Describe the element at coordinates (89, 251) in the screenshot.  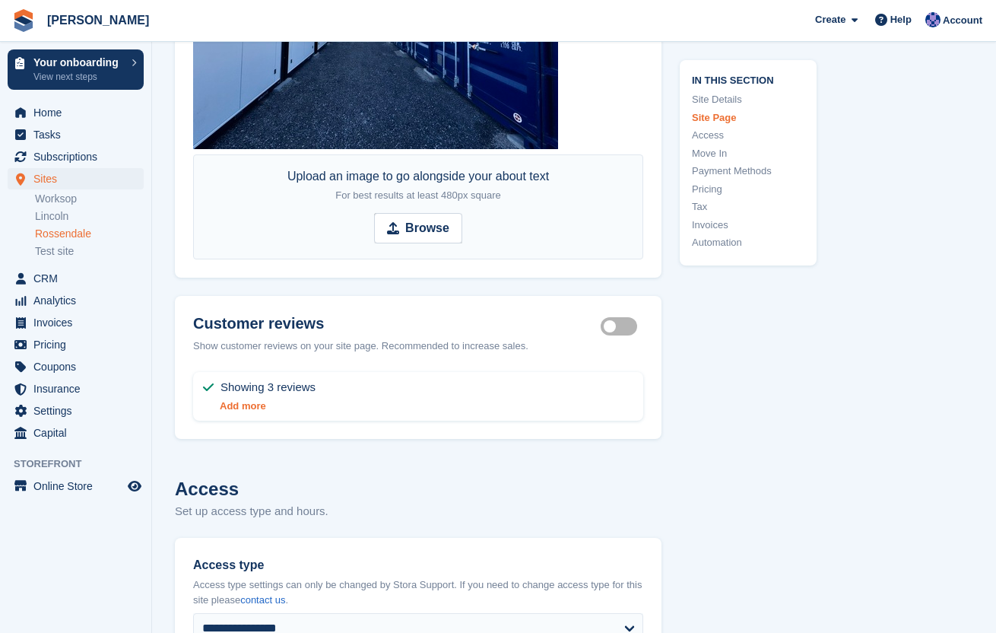
I see `a: Test site` at that location.